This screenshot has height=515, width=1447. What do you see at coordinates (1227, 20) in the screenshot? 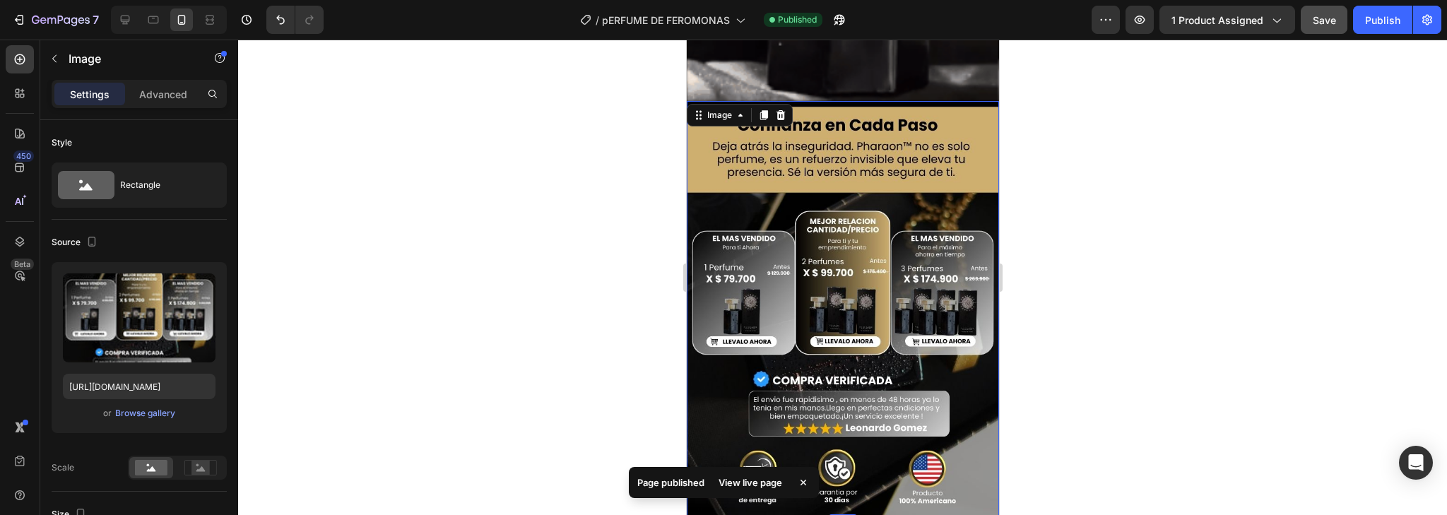
I see `button: 1 product assigned` at bounding box center [1227, 20].